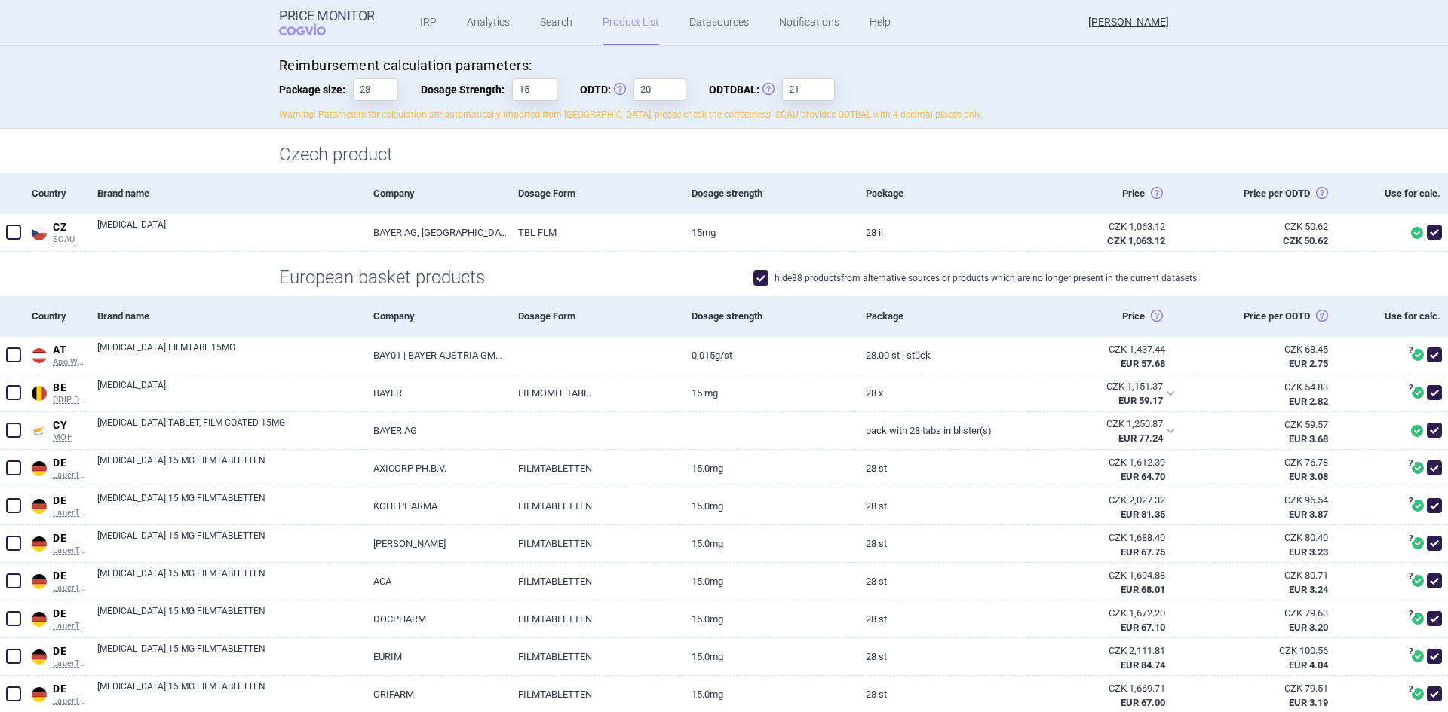 Image resolution: width=1448 pixels, height=712 pixels. What do you see at coordinates (1308, 439) in the screenshot?
I see `strong: EUR 3.68` at bounding box center [1308, 439].